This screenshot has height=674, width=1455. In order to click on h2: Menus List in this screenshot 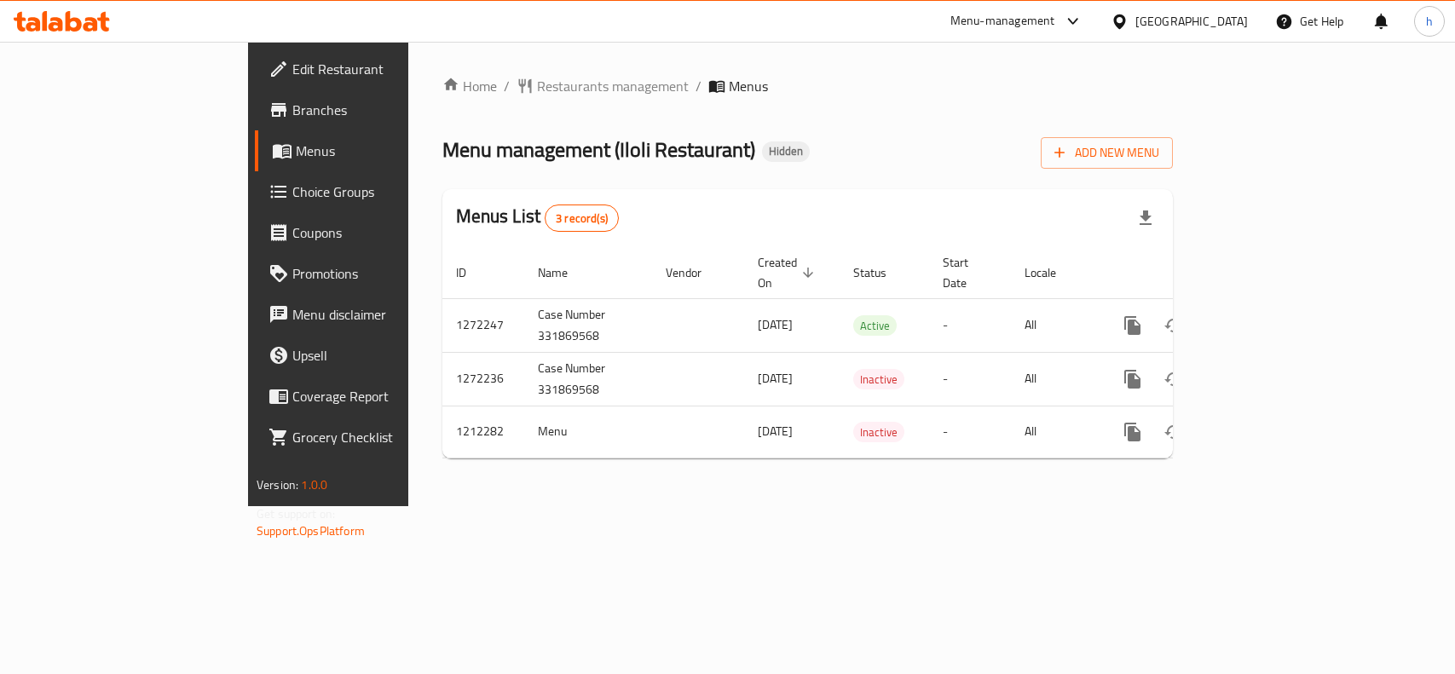, I will do `click(537, 217)`.